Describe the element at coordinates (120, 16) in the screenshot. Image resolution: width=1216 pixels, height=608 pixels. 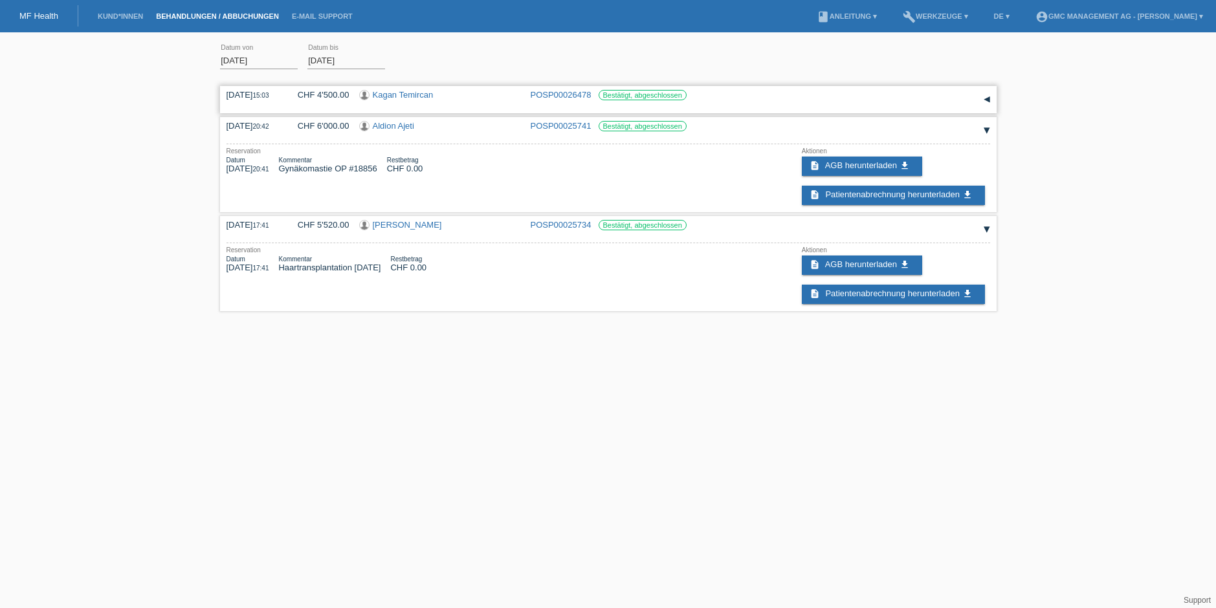
I see `a: Kund*innen` at that location.